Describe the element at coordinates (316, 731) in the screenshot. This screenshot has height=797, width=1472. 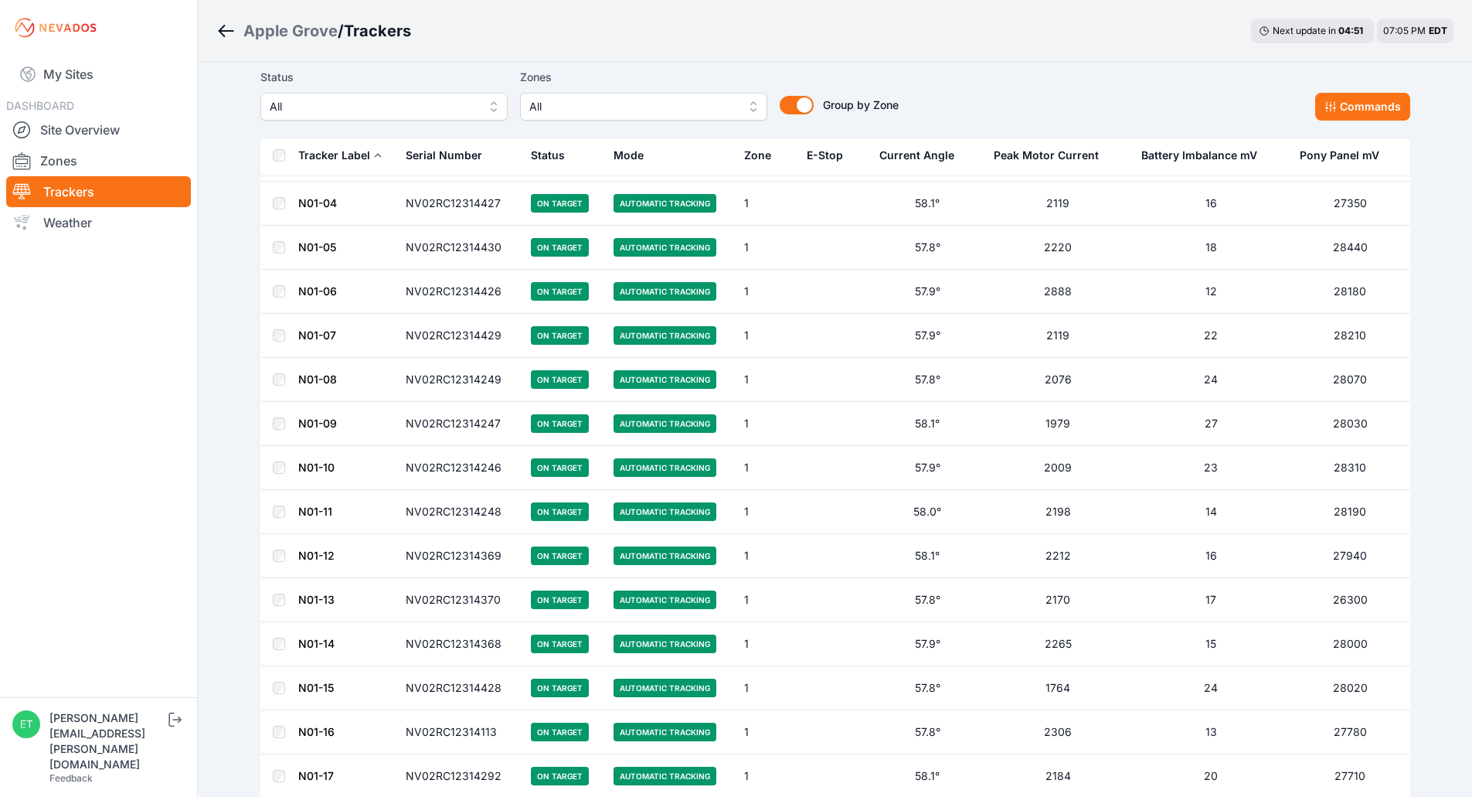
I see `a: N01-16` at that location.